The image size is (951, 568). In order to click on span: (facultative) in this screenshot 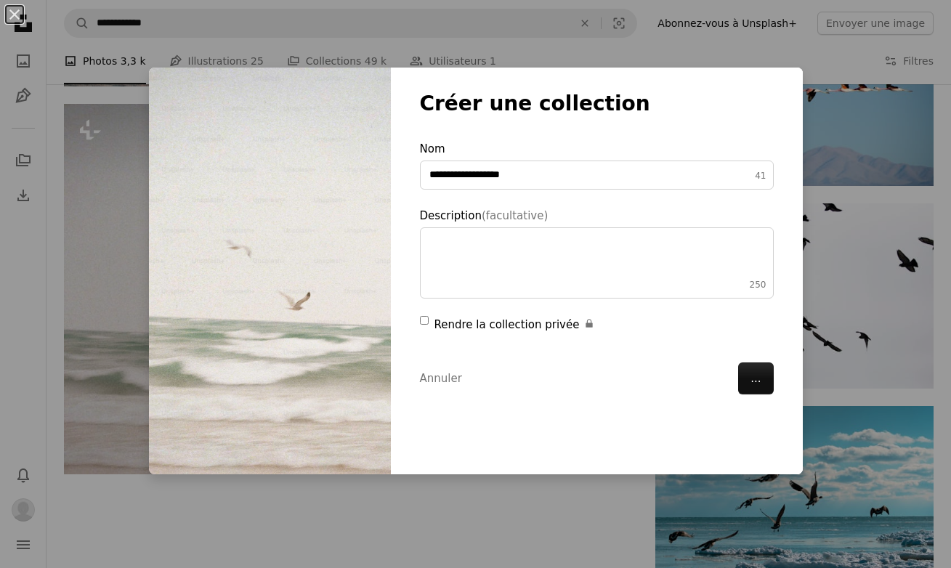, I will do `click(515, 216)`.